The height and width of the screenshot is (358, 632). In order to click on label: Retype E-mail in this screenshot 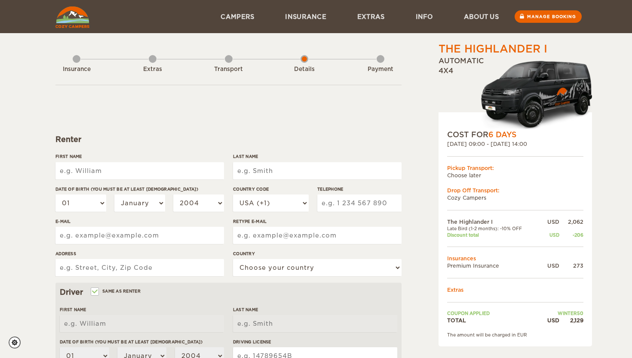, I will do `click(317, 221)`.